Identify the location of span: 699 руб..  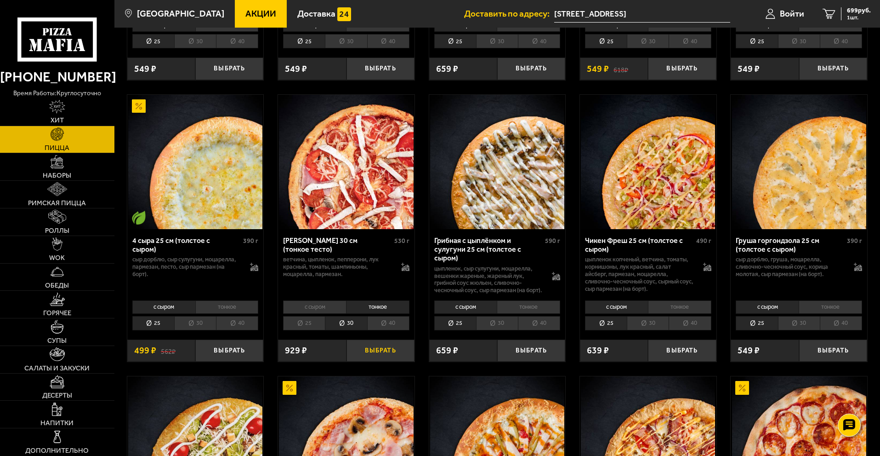
(859, 11).